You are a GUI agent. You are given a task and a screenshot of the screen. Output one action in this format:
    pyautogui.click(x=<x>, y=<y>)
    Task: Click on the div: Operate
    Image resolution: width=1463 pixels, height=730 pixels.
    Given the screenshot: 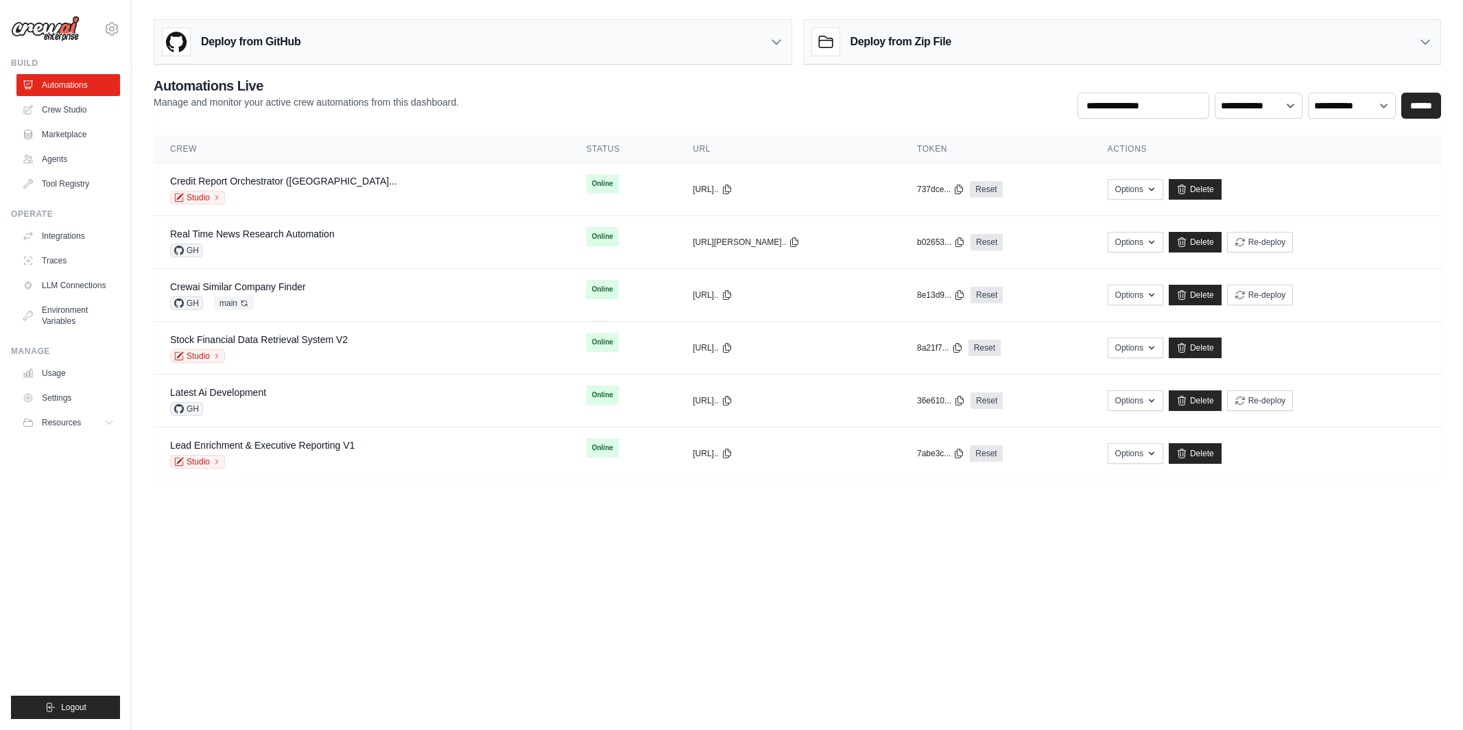 What is the action you would take?
    pyautogui.click(x=65, y=214)
    